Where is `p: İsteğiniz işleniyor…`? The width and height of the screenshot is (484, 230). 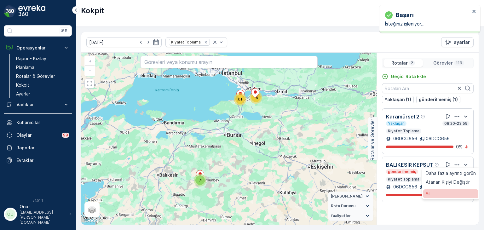
p: İsteğiniz işleniyor… is located at coordinates (428, 24).